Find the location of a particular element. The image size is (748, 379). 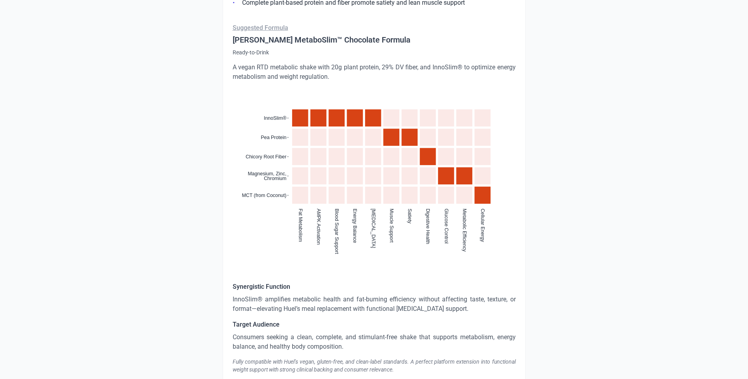

p: Consumers seeking a clean, complete, and stimulant-free shake that supports metabolism, energy ba... is located at coordinates (374, 342).